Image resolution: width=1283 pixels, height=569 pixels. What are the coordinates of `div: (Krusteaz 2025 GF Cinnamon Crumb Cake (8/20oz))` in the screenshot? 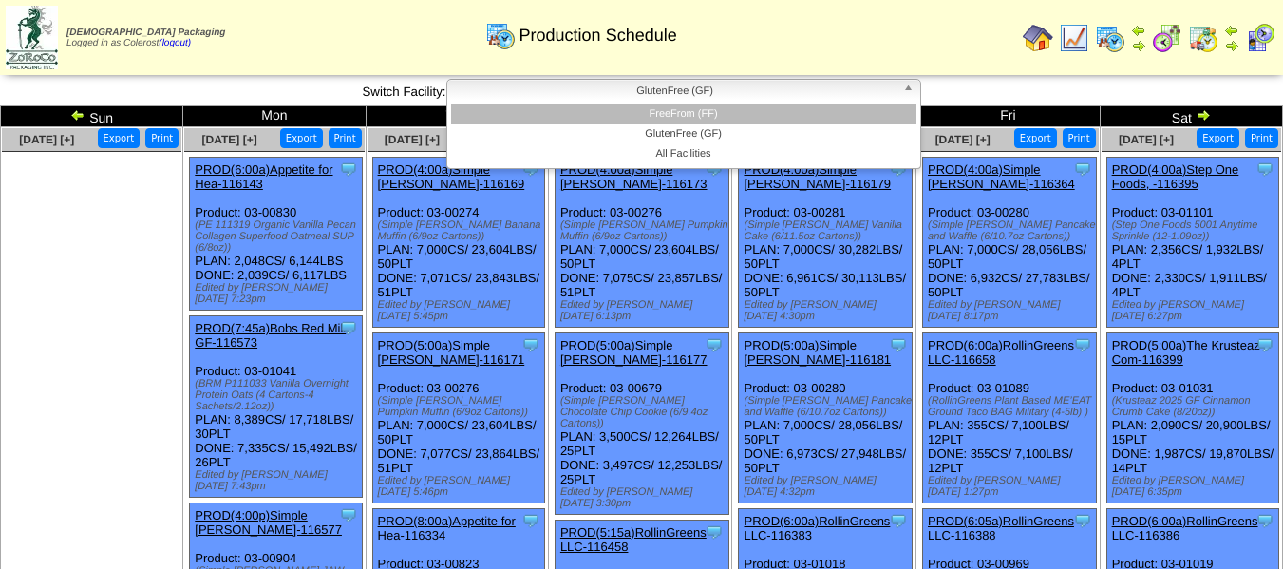 It's located at (1196, 407).